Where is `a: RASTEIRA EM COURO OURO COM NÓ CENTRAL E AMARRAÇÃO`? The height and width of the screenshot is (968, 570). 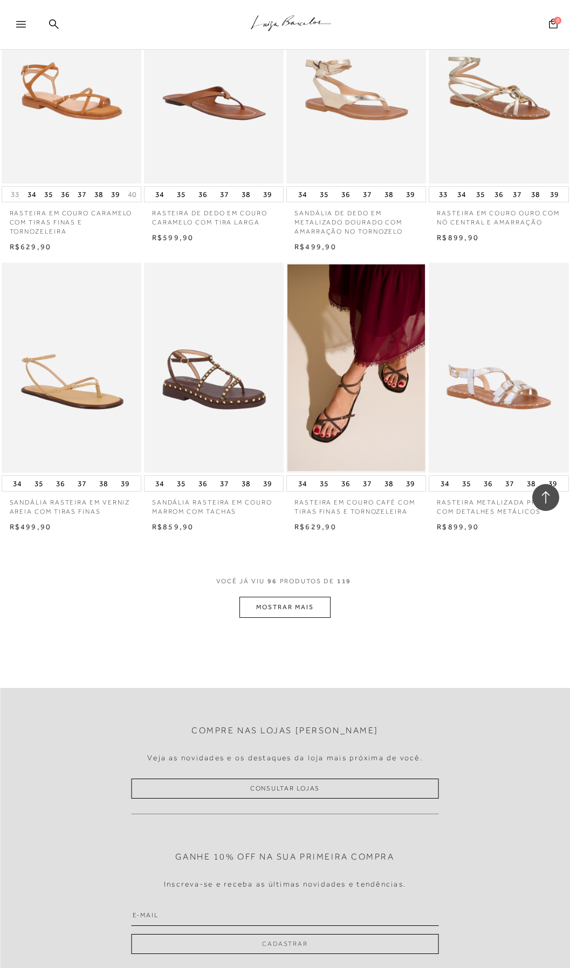
a: RASTEIRA EM COURO OURO COM NÓ CENTRAL E AMARRAÇÃO is located at coordinates (499, 215).